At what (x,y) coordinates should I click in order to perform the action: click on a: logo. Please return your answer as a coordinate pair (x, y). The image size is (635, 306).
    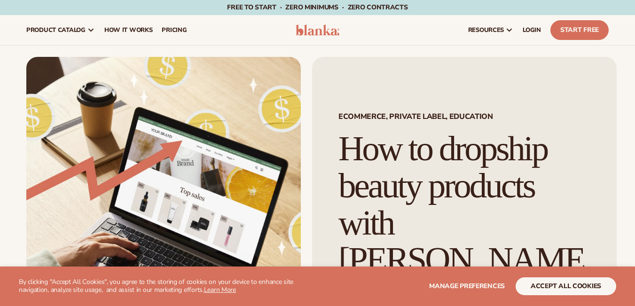
    Looking at the image, I should click on (318, 30).